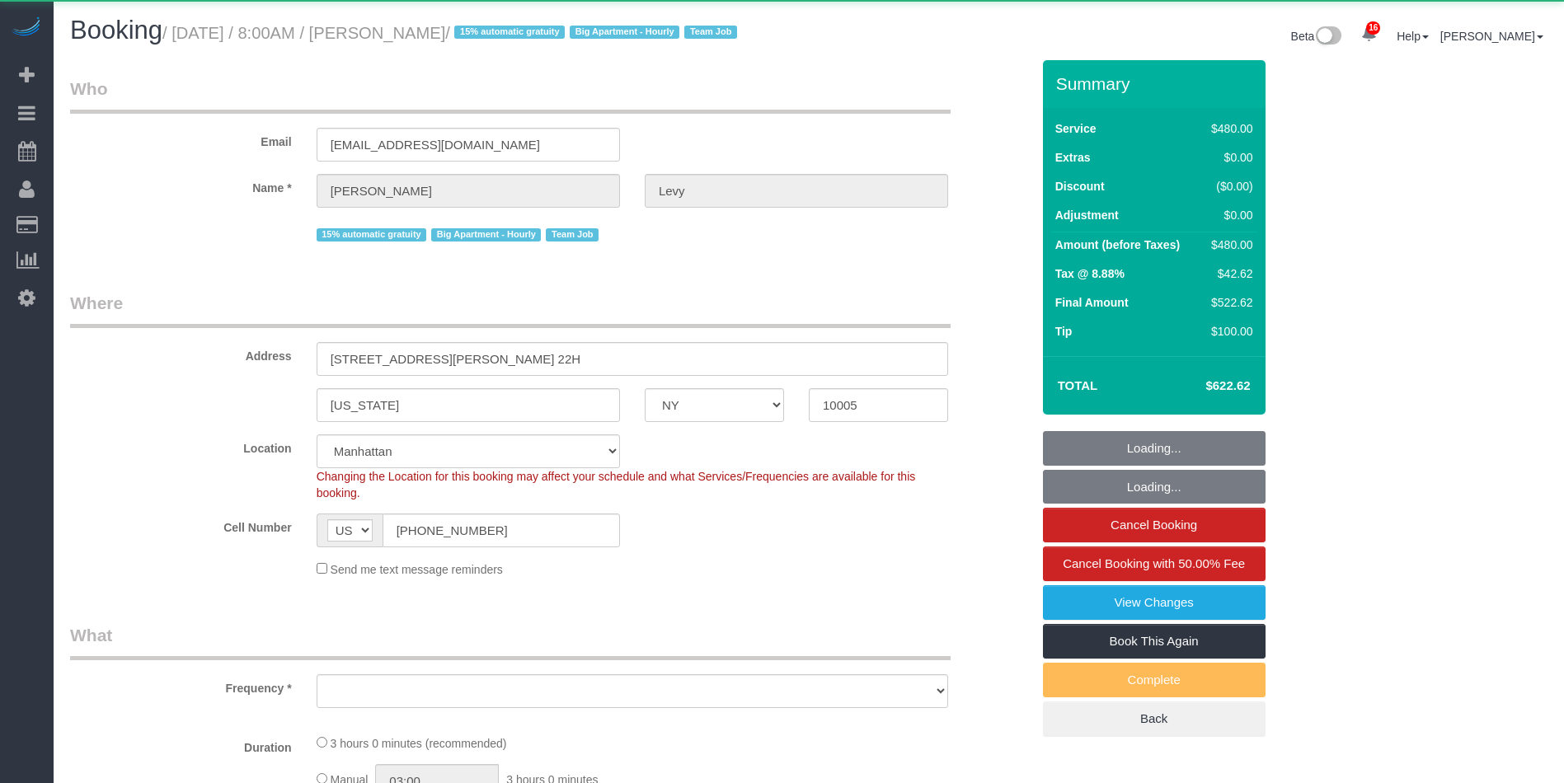 The height and width of the screenshot is (783, 1564). Describe the element at coordinates (1154, 719) in the screenshot. I see `a: Back` at that location.